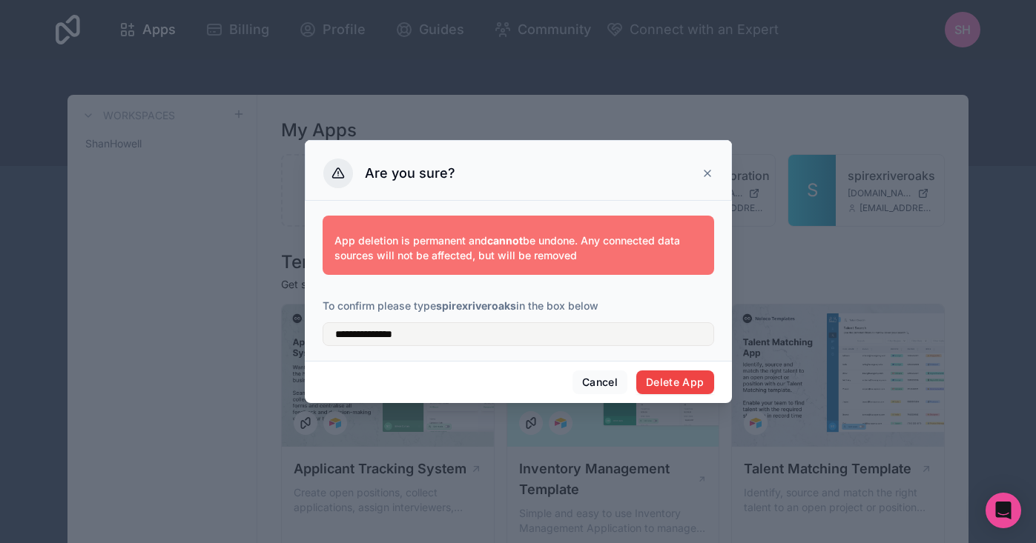  Describe the element at coordinates (505, 240) in the screenshot. I see `strong: cannot` at that location.